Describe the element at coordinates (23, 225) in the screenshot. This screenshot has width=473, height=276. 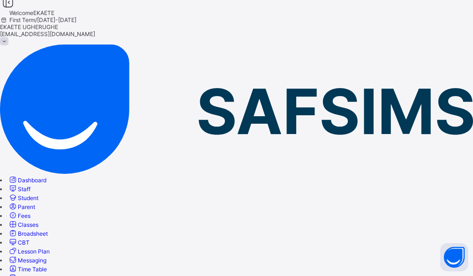
I see `a: Classes` at that location.